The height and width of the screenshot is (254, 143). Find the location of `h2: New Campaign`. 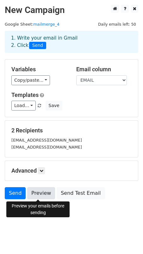

h2: New Campaign is located at coordinates (72, 10).